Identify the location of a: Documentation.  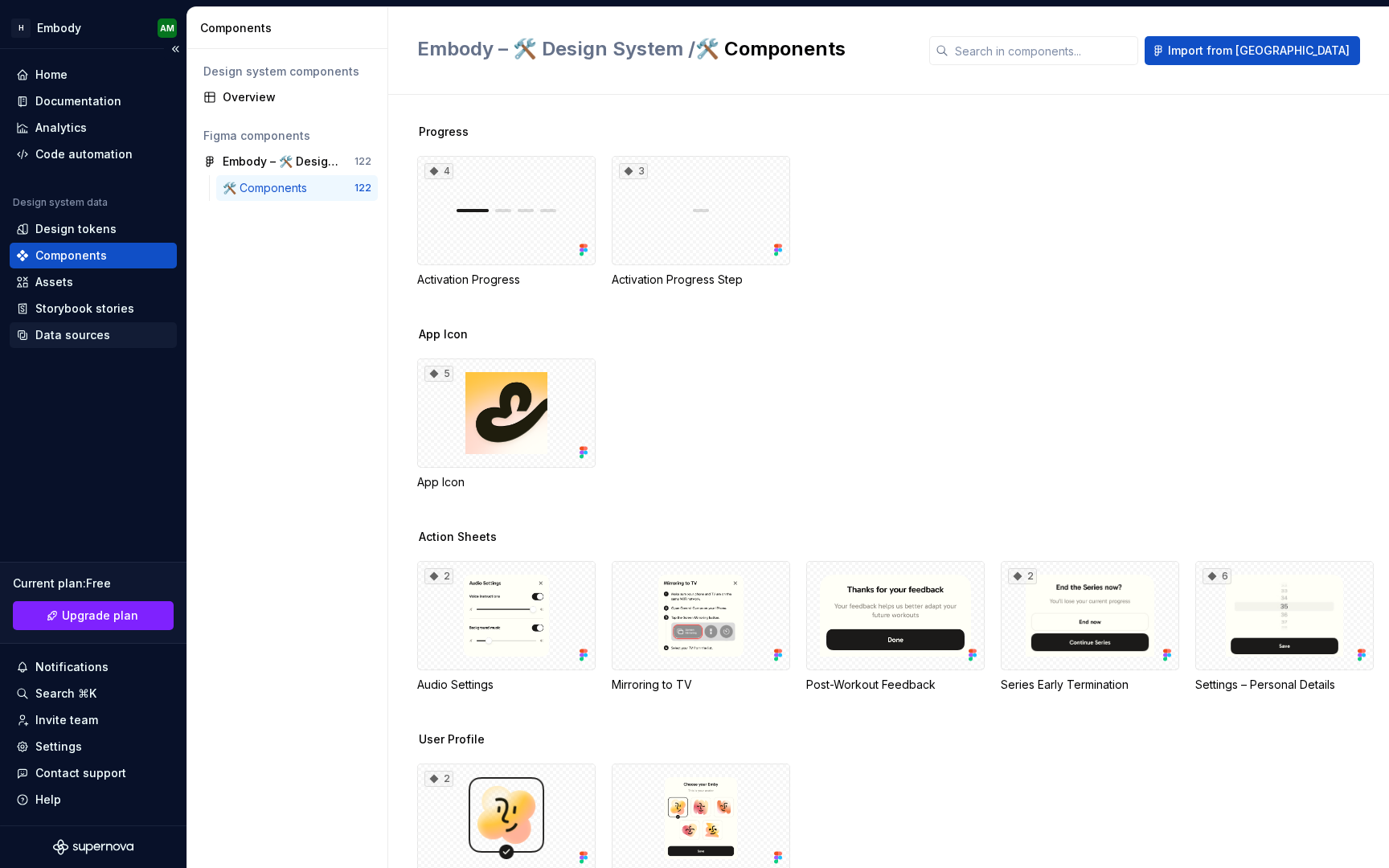
(93, 101).